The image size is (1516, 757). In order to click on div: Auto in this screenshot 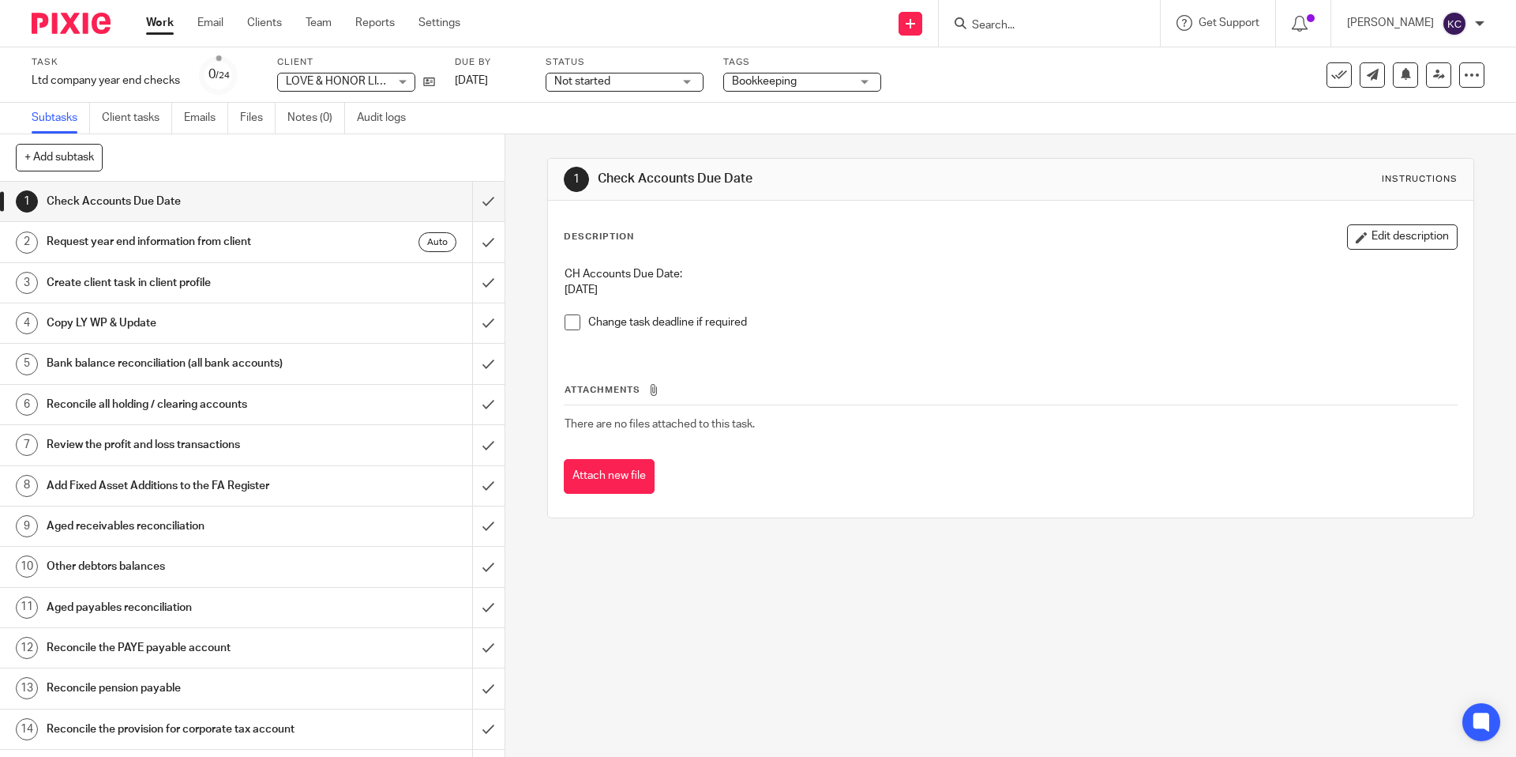, I will do `click(438, 242)`.